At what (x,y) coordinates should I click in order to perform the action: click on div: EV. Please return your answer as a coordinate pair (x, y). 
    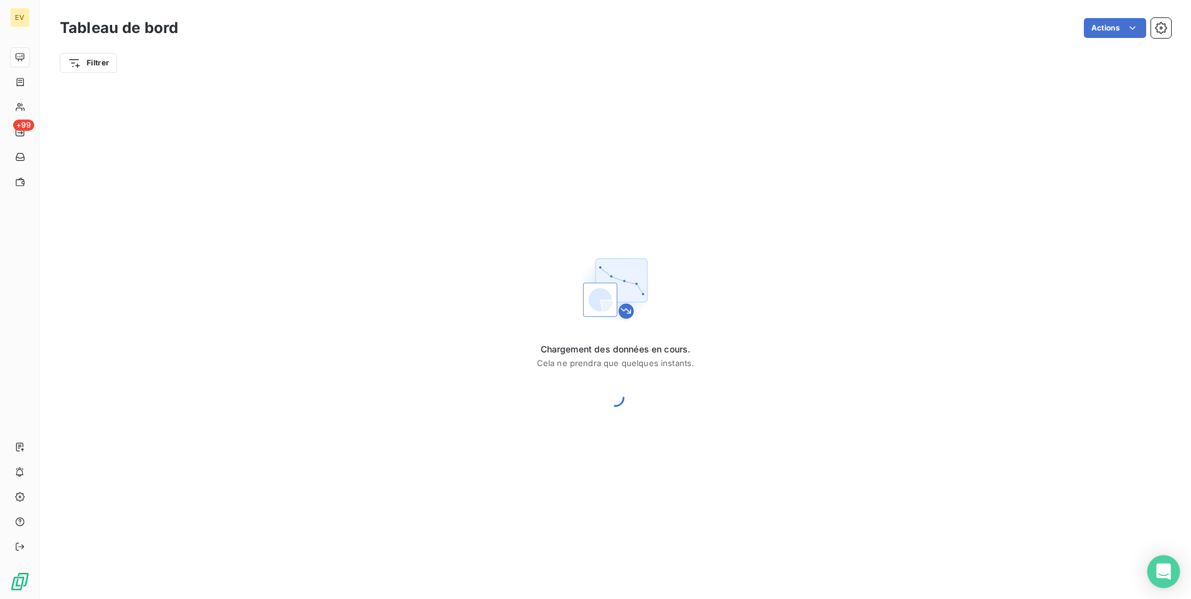
    Looking at the image, I should click on (20, 17).